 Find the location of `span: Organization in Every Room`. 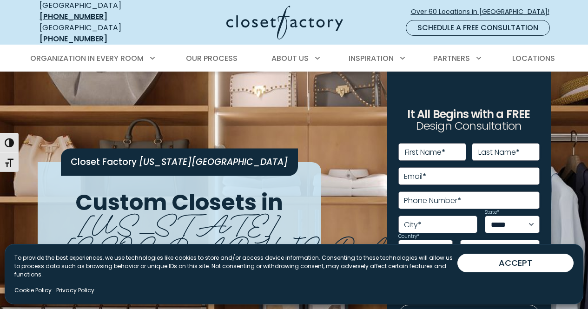

span: Organization in Every Room is located at coordinates (87, 58).